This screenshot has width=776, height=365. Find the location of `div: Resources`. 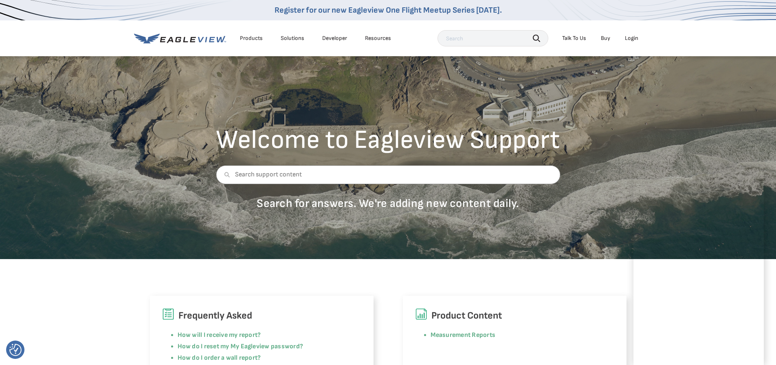

div: Resources is located at coordinates (378, 38).